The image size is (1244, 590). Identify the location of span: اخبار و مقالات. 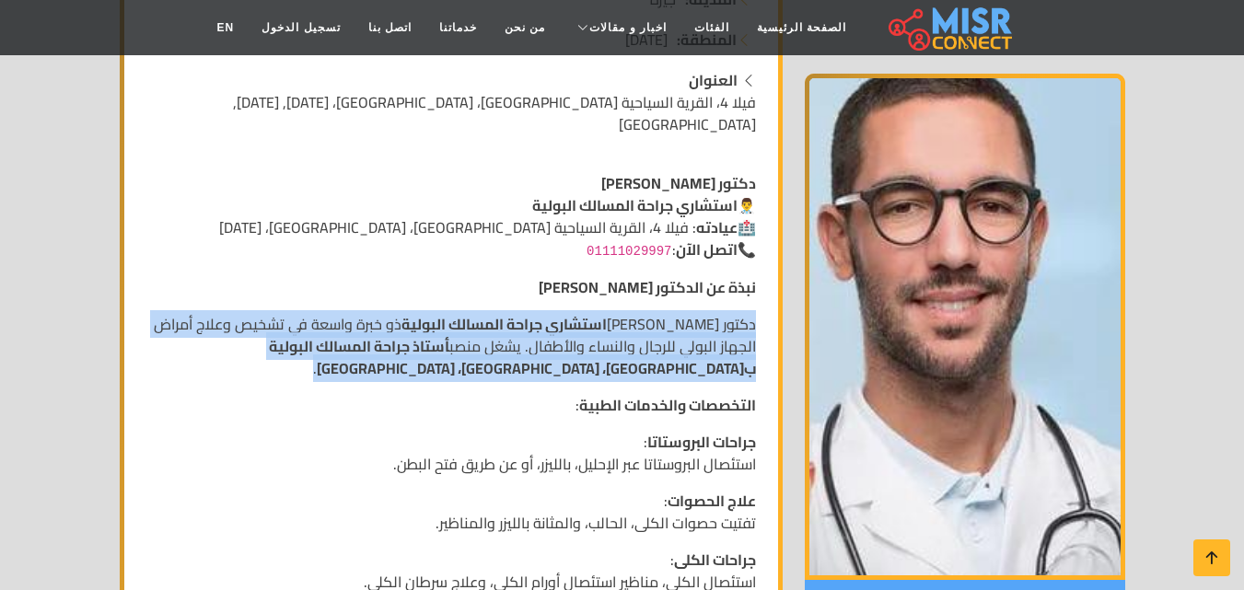
(628, 28).